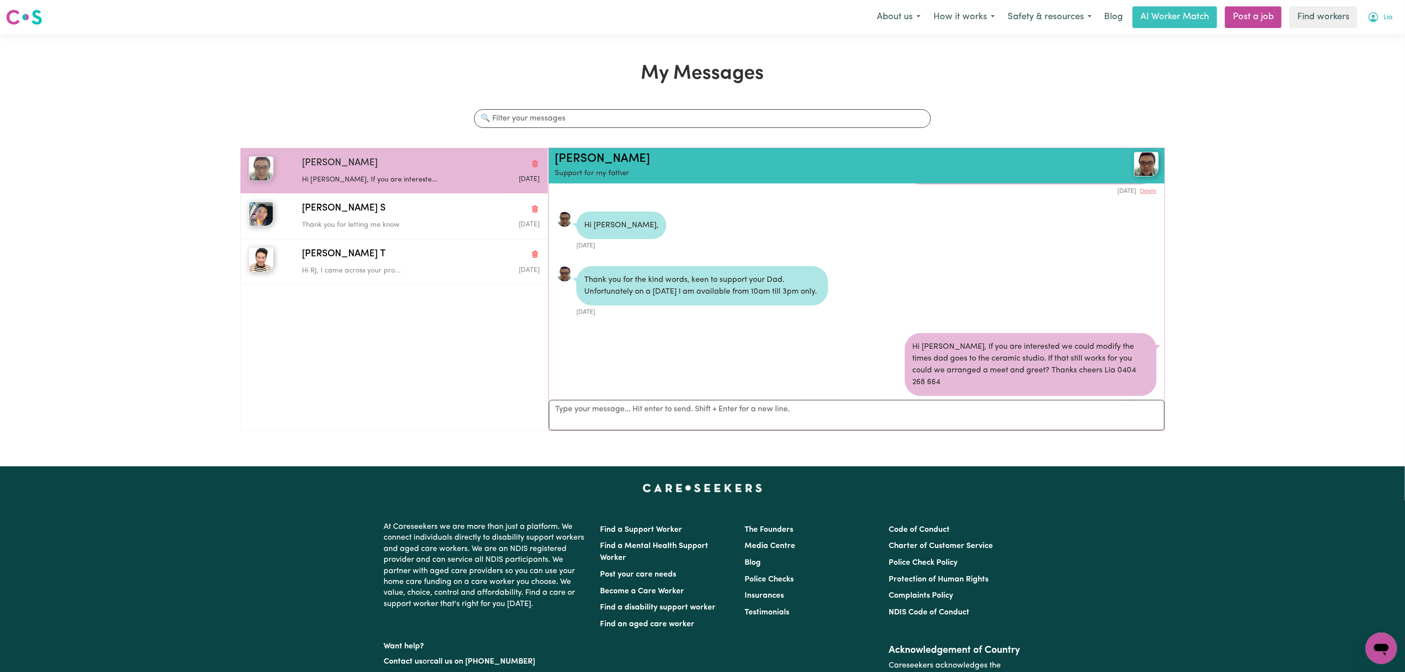  I want to click on button: My Account, so click(1380, 17).